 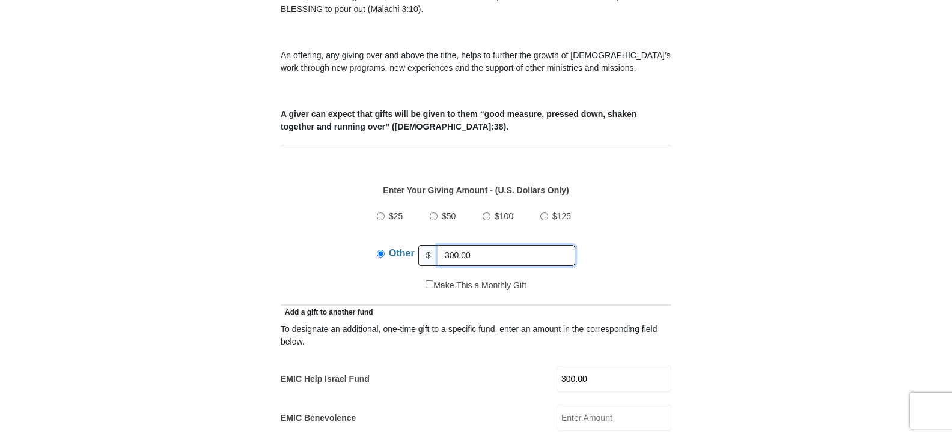 What do you see at coordinates (476, 62) in the screenshot?
I see `p: An offering, any giving over and above the tithe, helps to further the growth of [DEMOGRAPHIC_DAT...` at bounding box center [476, 62].